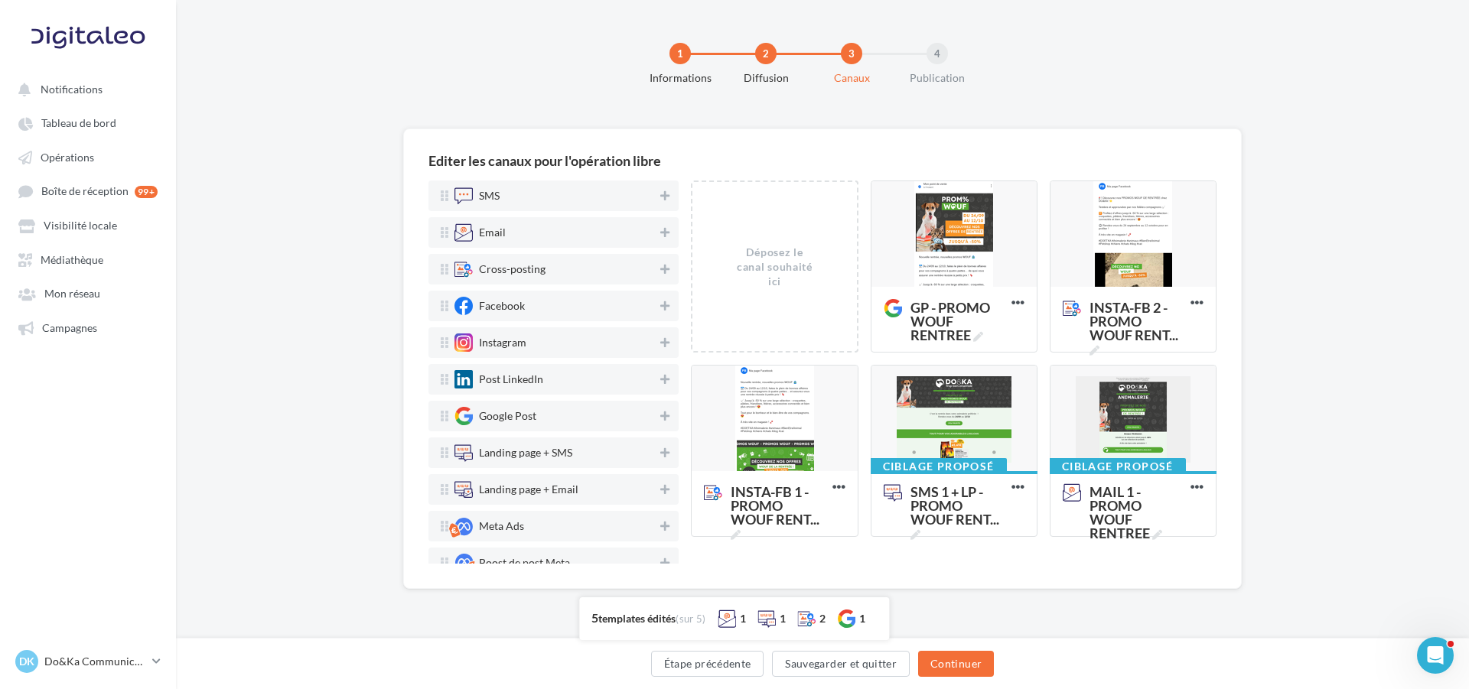 This screenshot has height=689, width=1469. What do you see at coordinates (680, 78) in the screenshot?
I see `div: Informations` at bounding box center [680, 78].